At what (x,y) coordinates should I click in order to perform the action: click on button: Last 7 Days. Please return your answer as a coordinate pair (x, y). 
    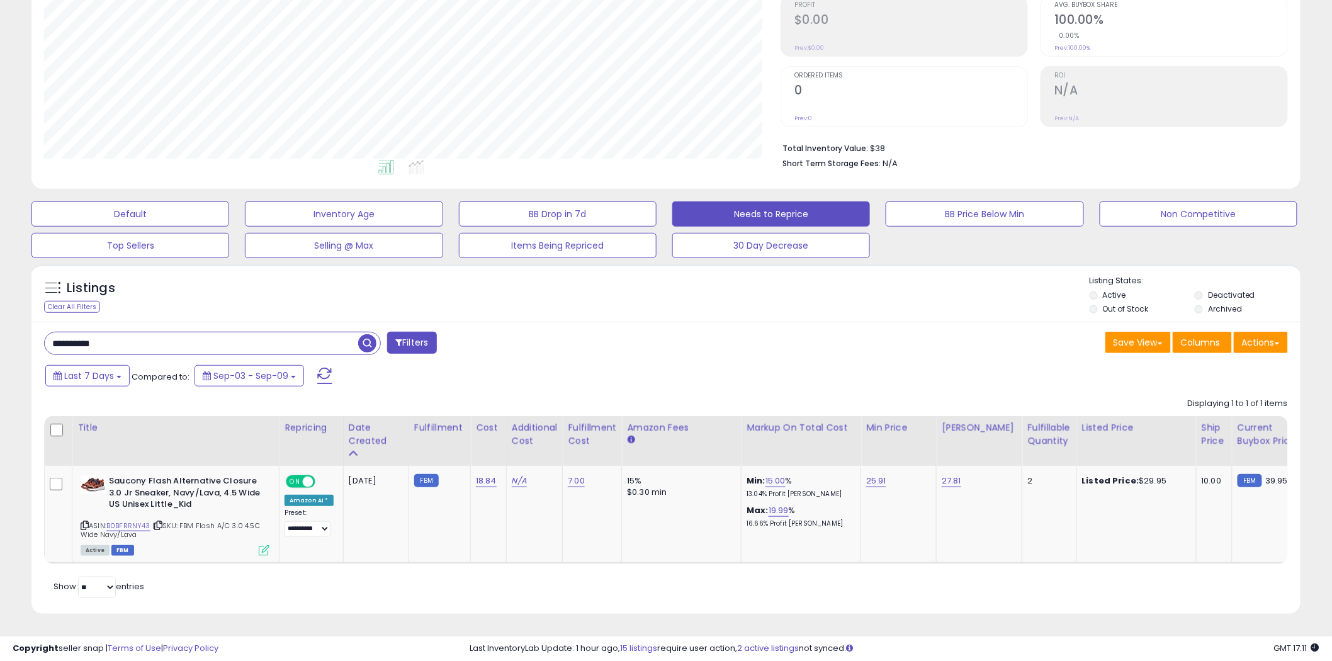
    Looking at the image, I should click on (88, 376).